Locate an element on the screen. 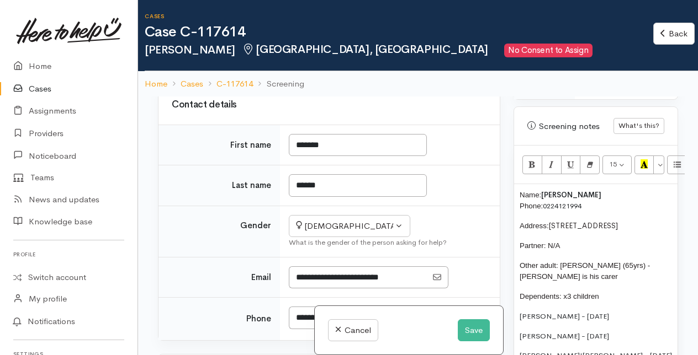 The width and height of the screenshot is (698, 355). label: Gender is located at coordinates (256, 226).